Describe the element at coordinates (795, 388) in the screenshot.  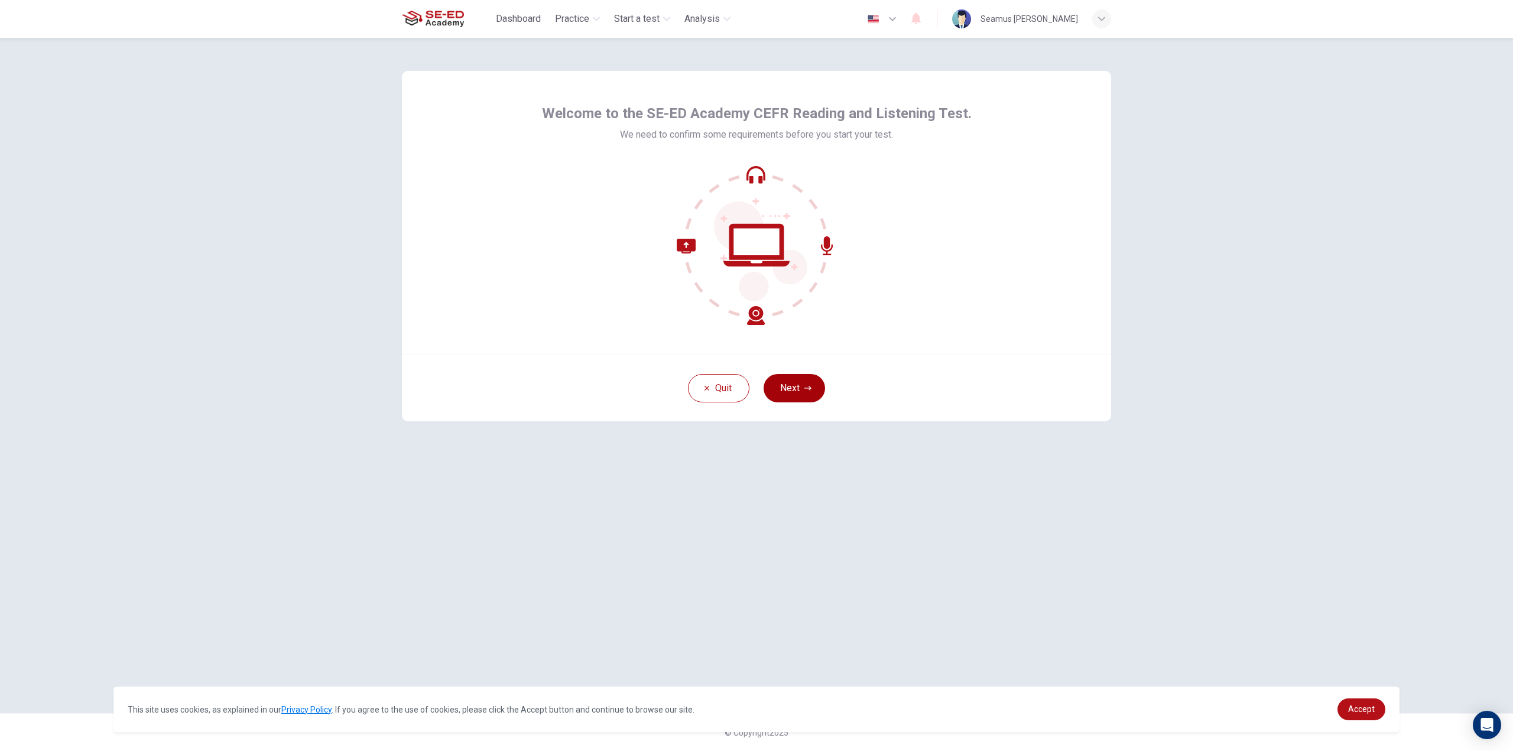
I see `button: Next` at that location.